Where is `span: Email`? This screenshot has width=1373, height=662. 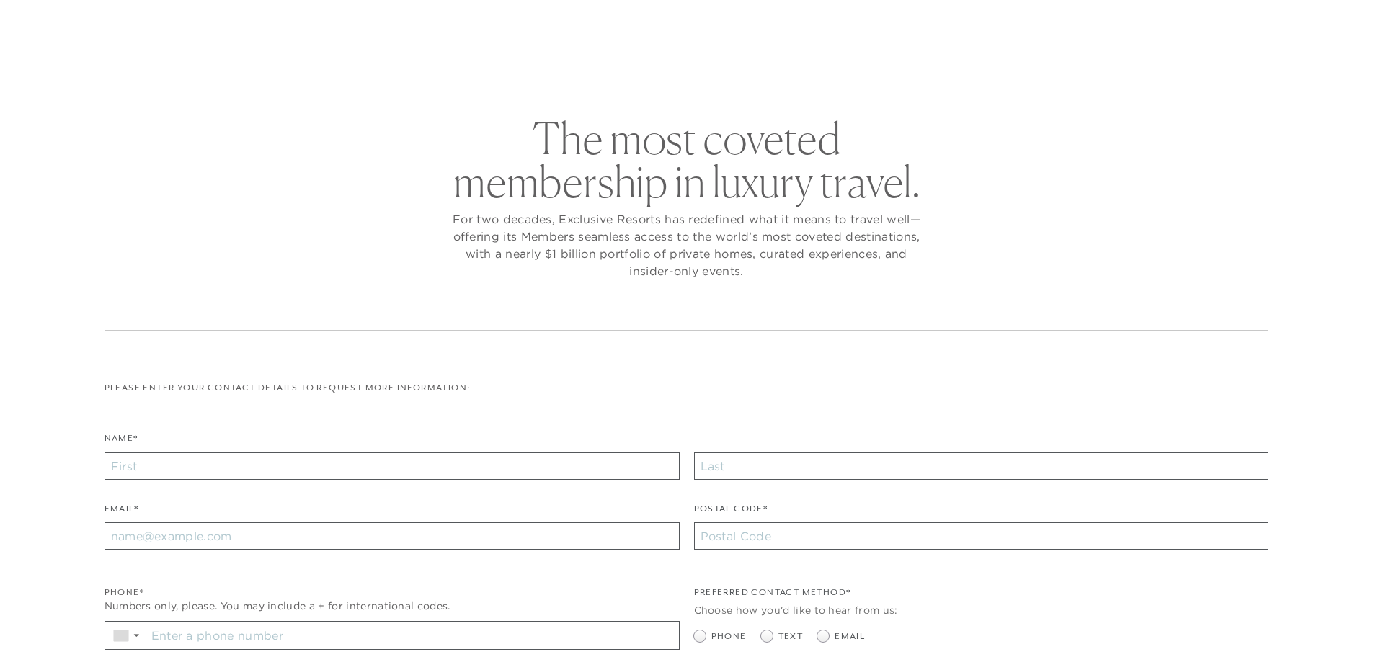 span: Email is located at coordinates (850, 636).